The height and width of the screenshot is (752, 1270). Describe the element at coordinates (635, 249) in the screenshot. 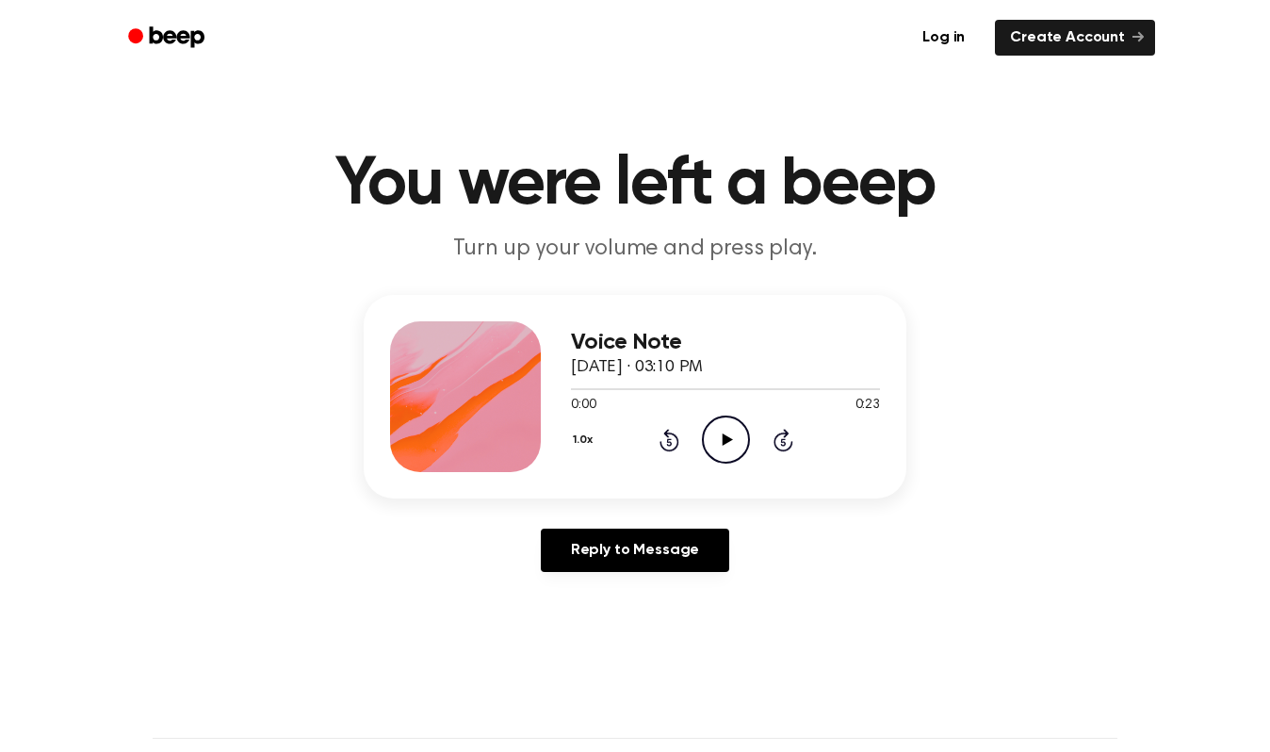

I see `p: Turn up your volume and press play.` at that location.